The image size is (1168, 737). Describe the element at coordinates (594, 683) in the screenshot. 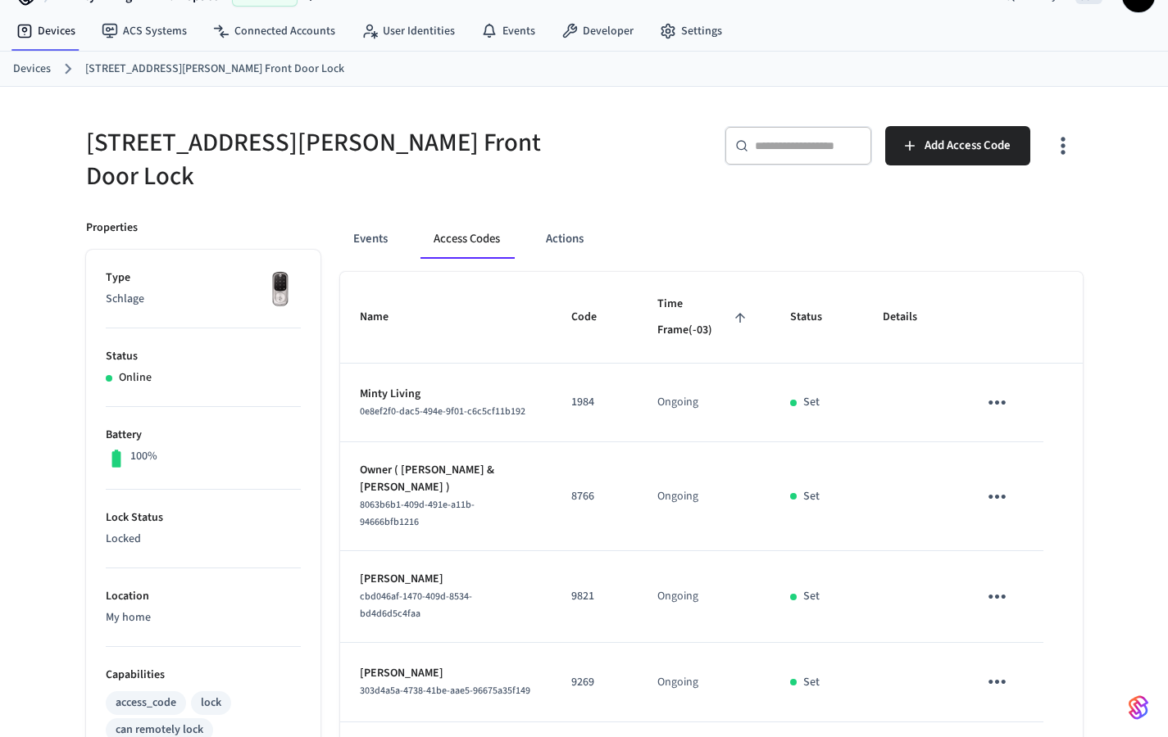

I see `p: 9269` at that location.